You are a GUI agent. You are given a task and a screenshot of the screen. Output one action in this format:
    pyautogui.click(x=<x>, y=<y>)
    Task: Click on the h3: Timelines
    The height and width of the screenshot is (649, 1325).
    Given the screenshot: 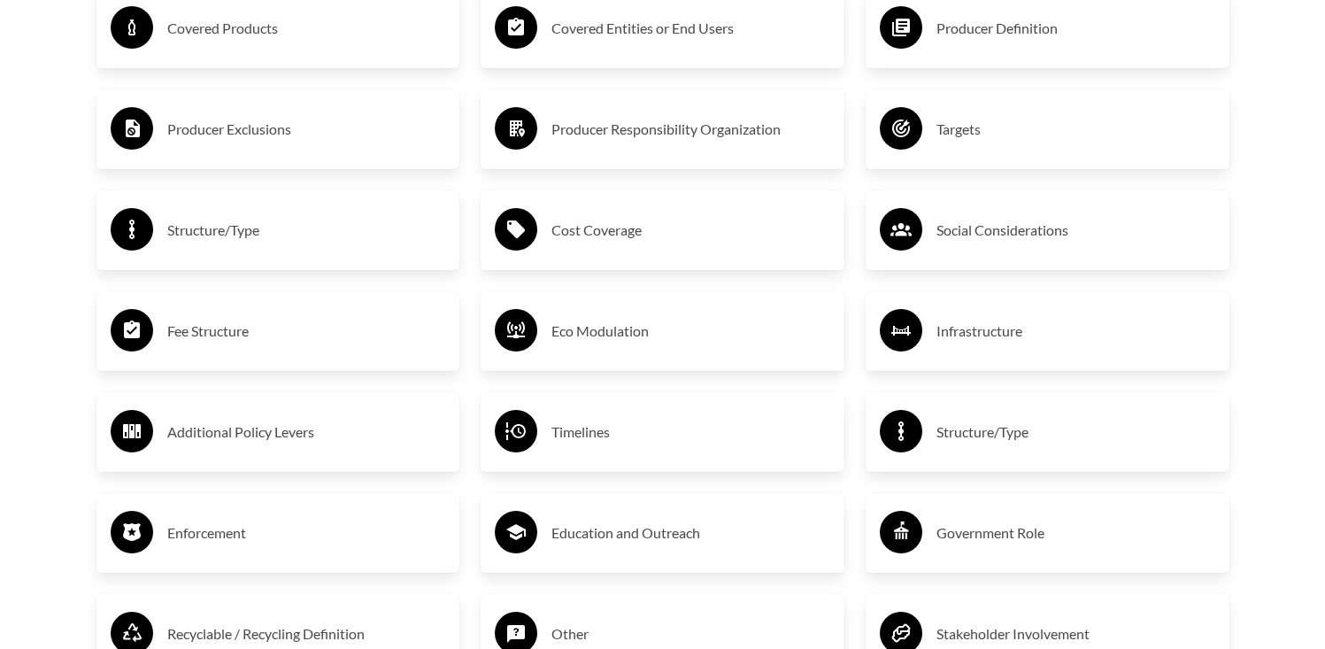 What is the action you would take?
    pyautogui.click(x=690, y=432)
    